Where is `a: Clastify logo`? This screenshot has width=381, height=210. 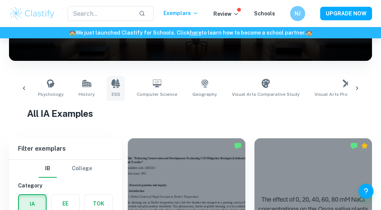
a: Clastify logo is located at coordinates (32, 14).